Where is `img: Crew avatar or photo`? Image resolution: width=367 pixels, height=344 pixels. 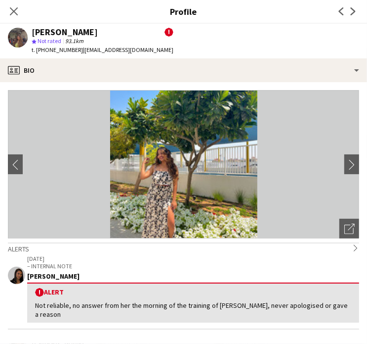
img: Crew avatar or photo is located at coordinates (183, 164).